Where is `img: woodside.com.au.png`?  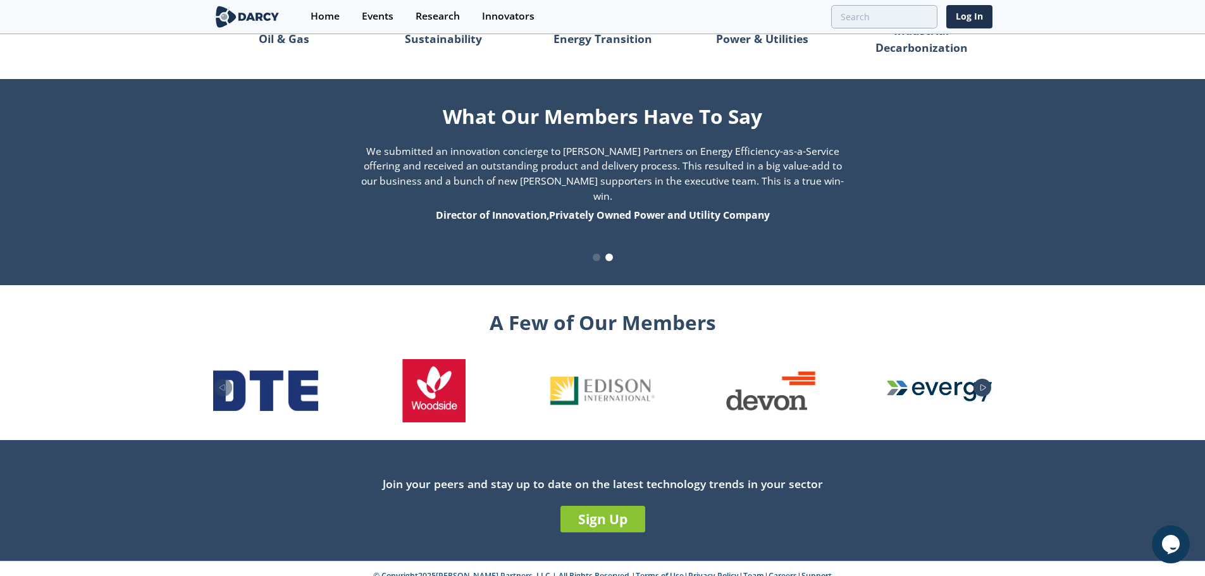 img: woodside.com.au.png is located at coordinates (434, 391).